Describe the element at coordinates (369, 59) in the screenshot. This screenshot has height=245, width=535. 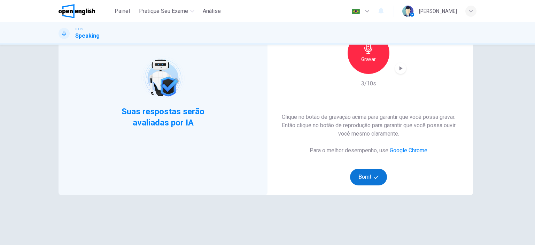
I see `h6: Gravar` at that location.